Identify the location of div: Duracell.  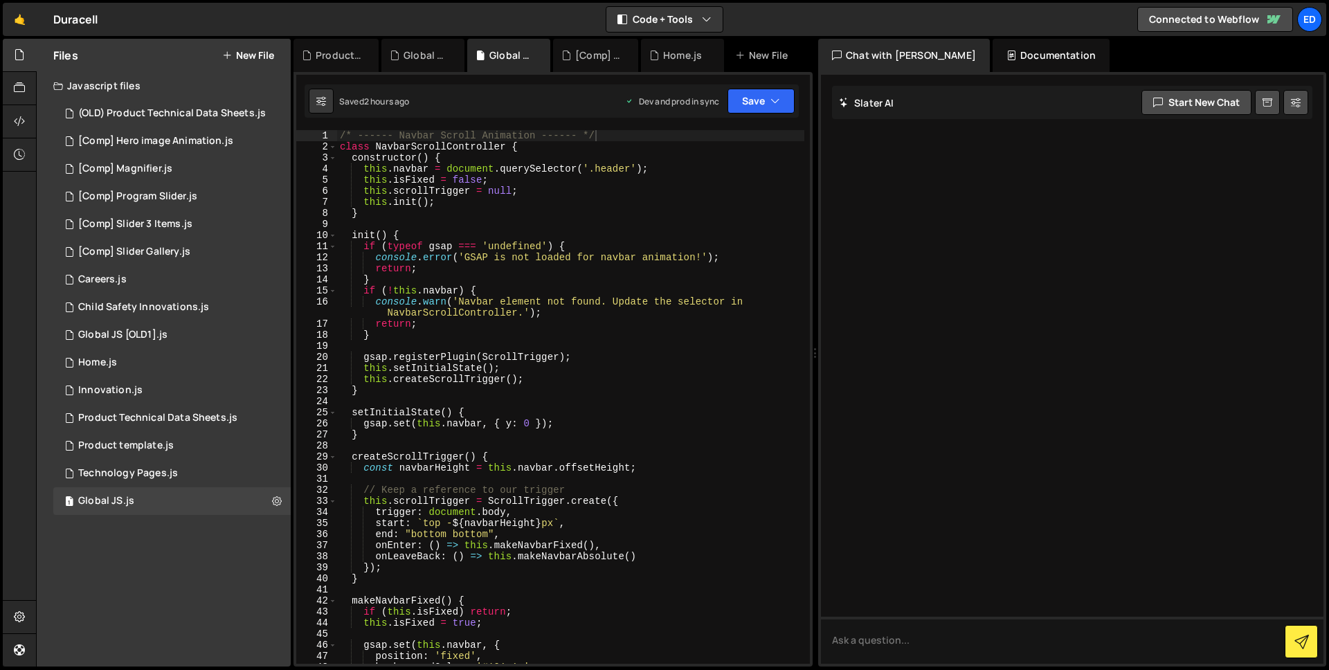
(75, 19).